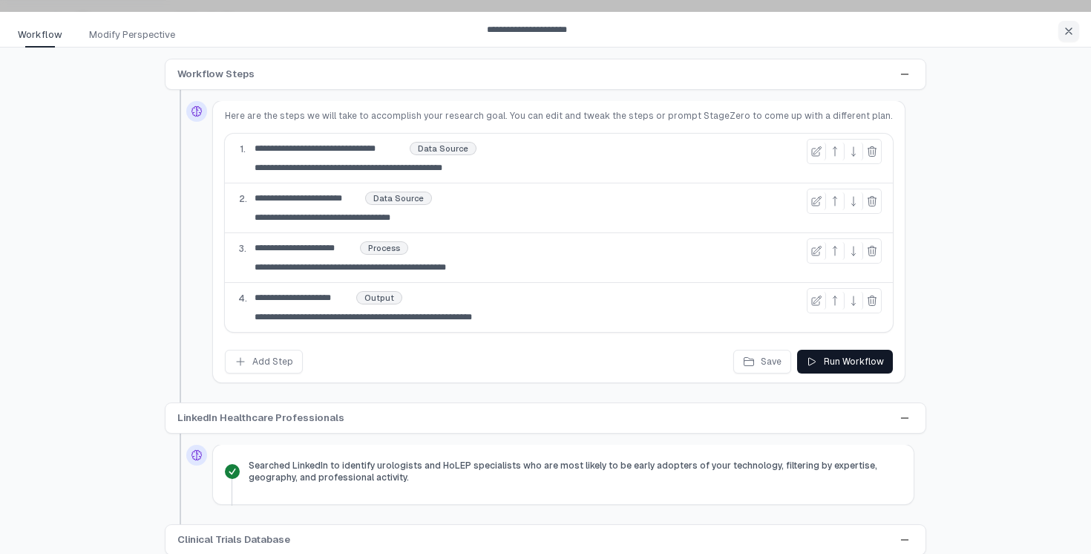 The height and width of the screenshot is (554, 1091). I want to click on span: Workflow, so click(40, 35).